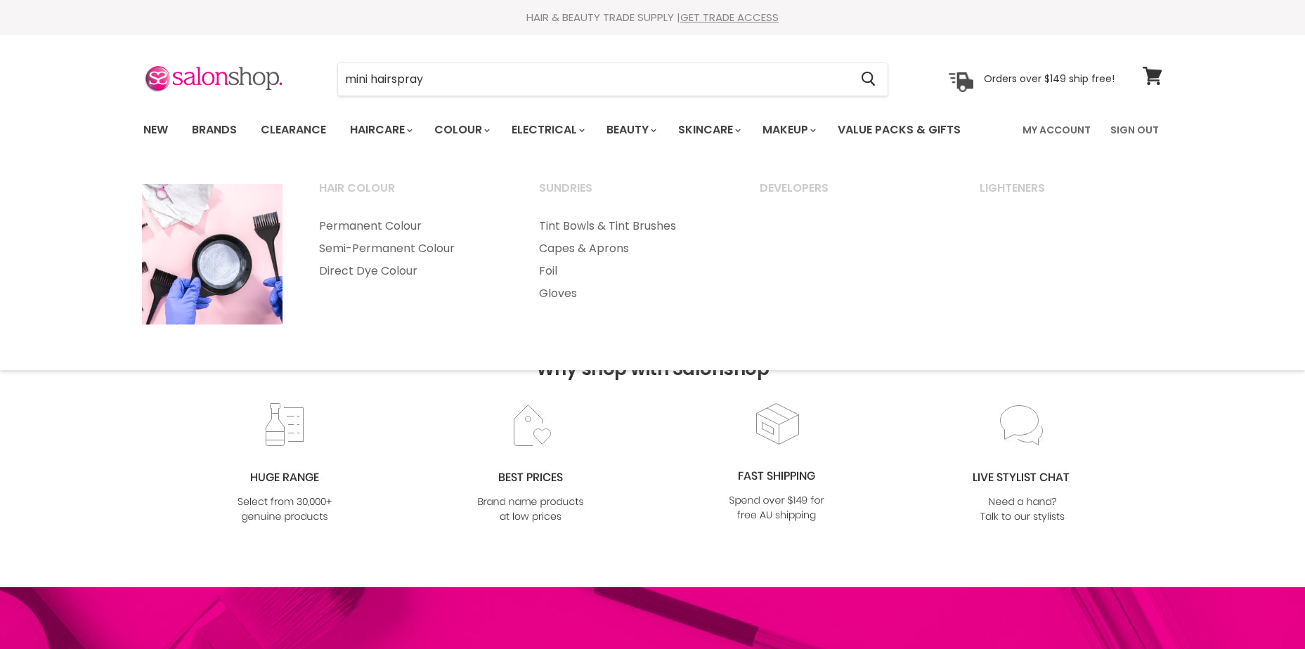  What do you see at coordinates (1056, 130) in the screenshot?
I see `a: My Account` at bounding box center [1056, 130].